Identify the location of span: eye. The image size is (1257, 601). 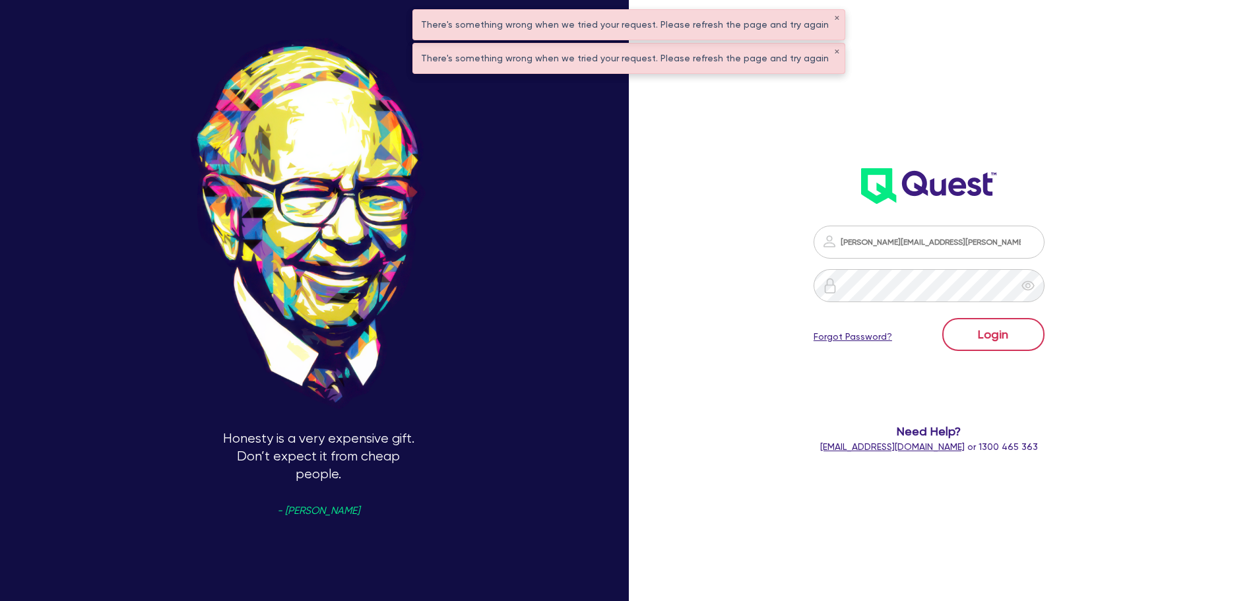
(1028, 286).